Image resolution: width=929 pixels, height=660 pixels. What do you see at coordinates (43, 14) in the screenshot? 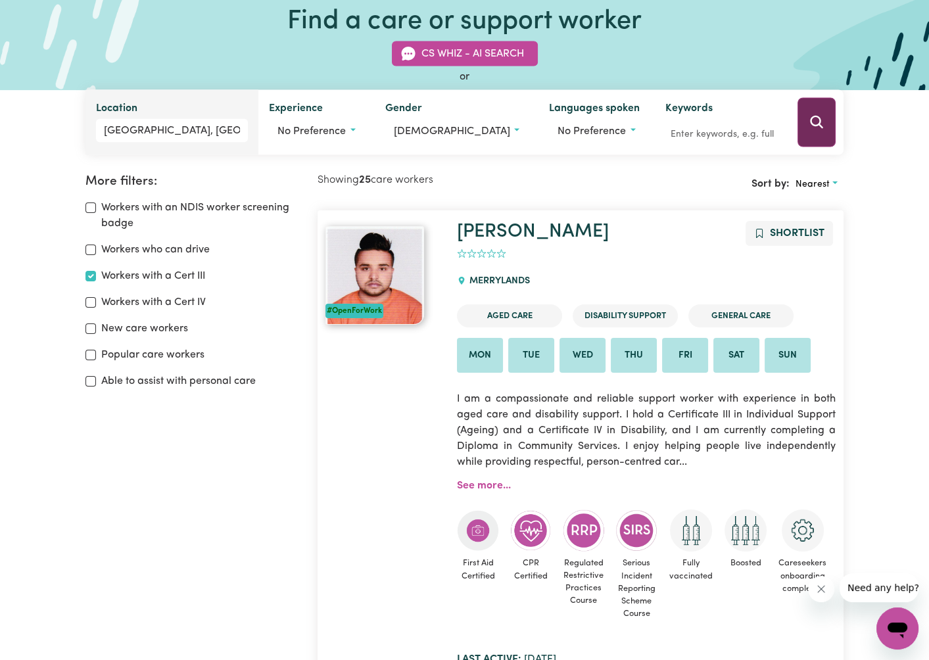
I see `span: Need any help?` at bounding box center [43, 14].